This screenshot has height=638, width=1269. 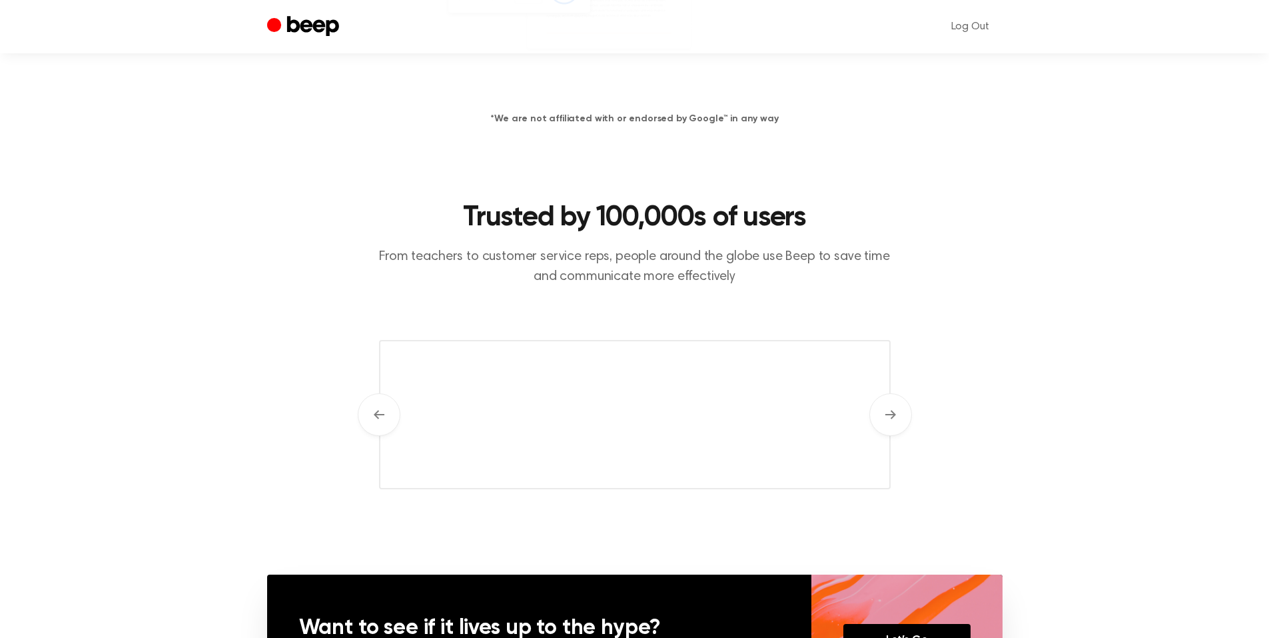 What do you see at coordinates (634, 390) in the screenshot?
I see `blockquote: Beep is a gamechanger!` at bounding box center [634, 390].